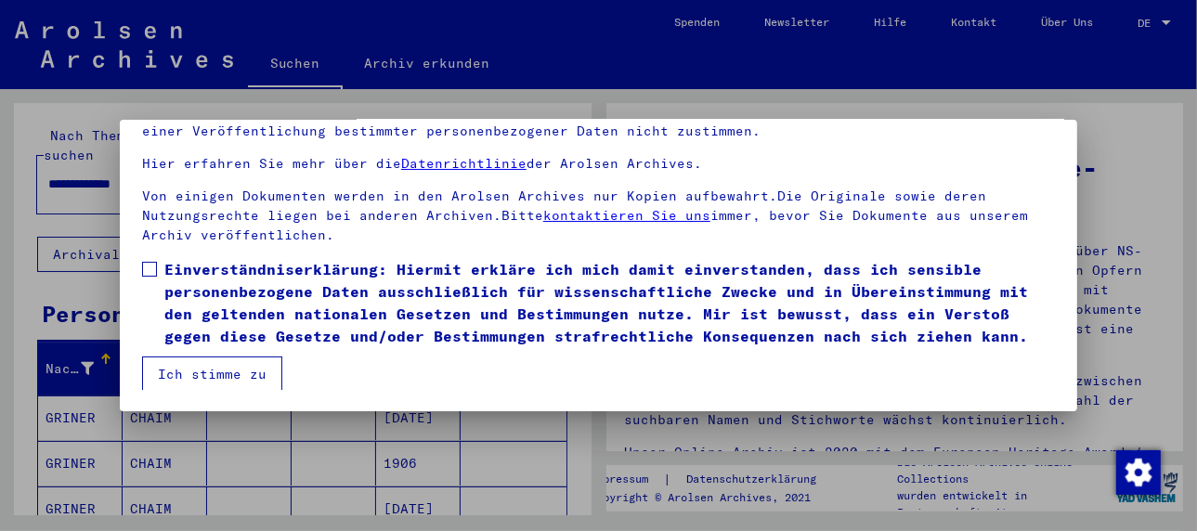 Image resolution: width=1197 pixels, height=531 pixels. I want to click on a: kontaktieren, so click(234, 111).